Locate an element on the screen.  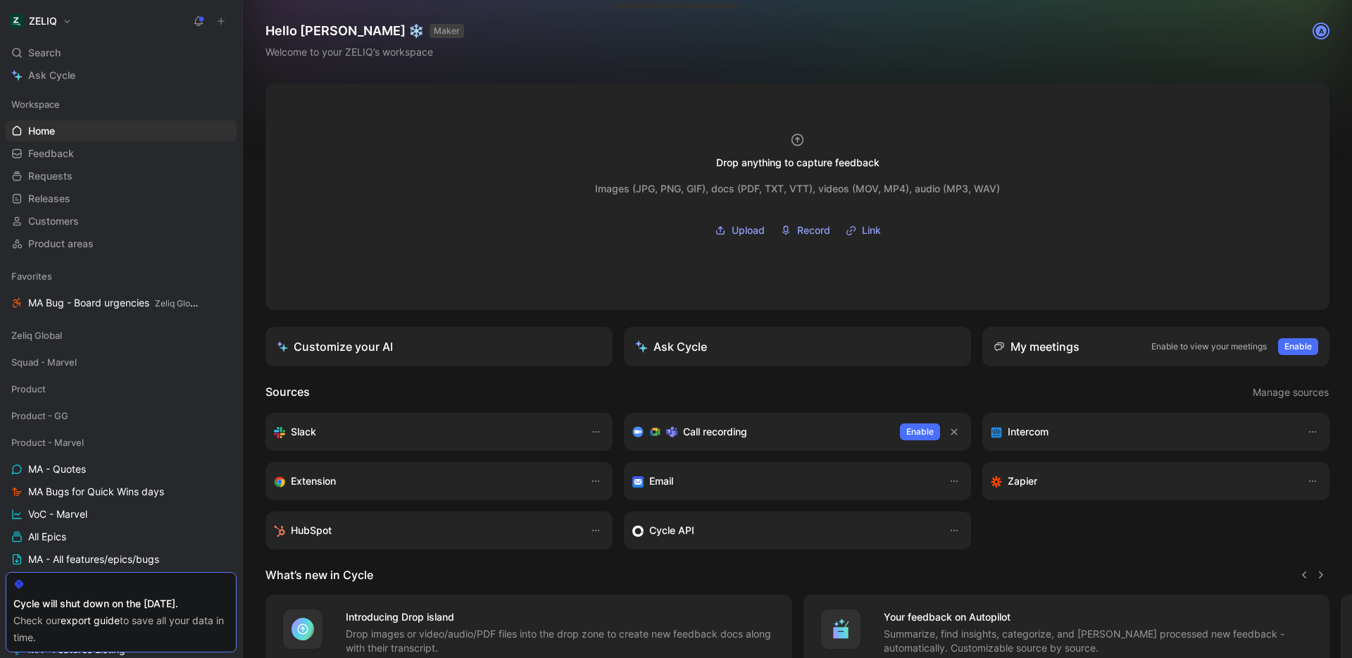
div: Images (JPG, PNG, GIF), docs (PDF, TXT, VTT), videos (MOV, MP4), audio (MP3, WAV) is located at coordinates (797, 189).